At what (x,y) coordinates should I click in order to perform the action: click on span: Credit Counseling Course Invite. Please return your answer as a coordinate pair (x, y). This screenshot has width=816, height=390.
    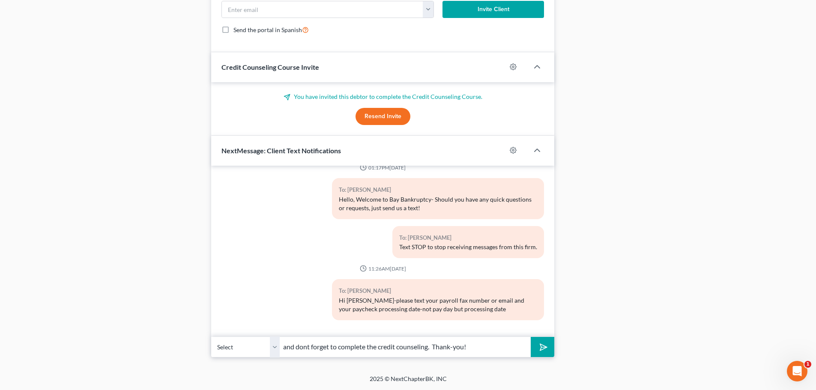
    Looking at the image, I should click on (270, 67).